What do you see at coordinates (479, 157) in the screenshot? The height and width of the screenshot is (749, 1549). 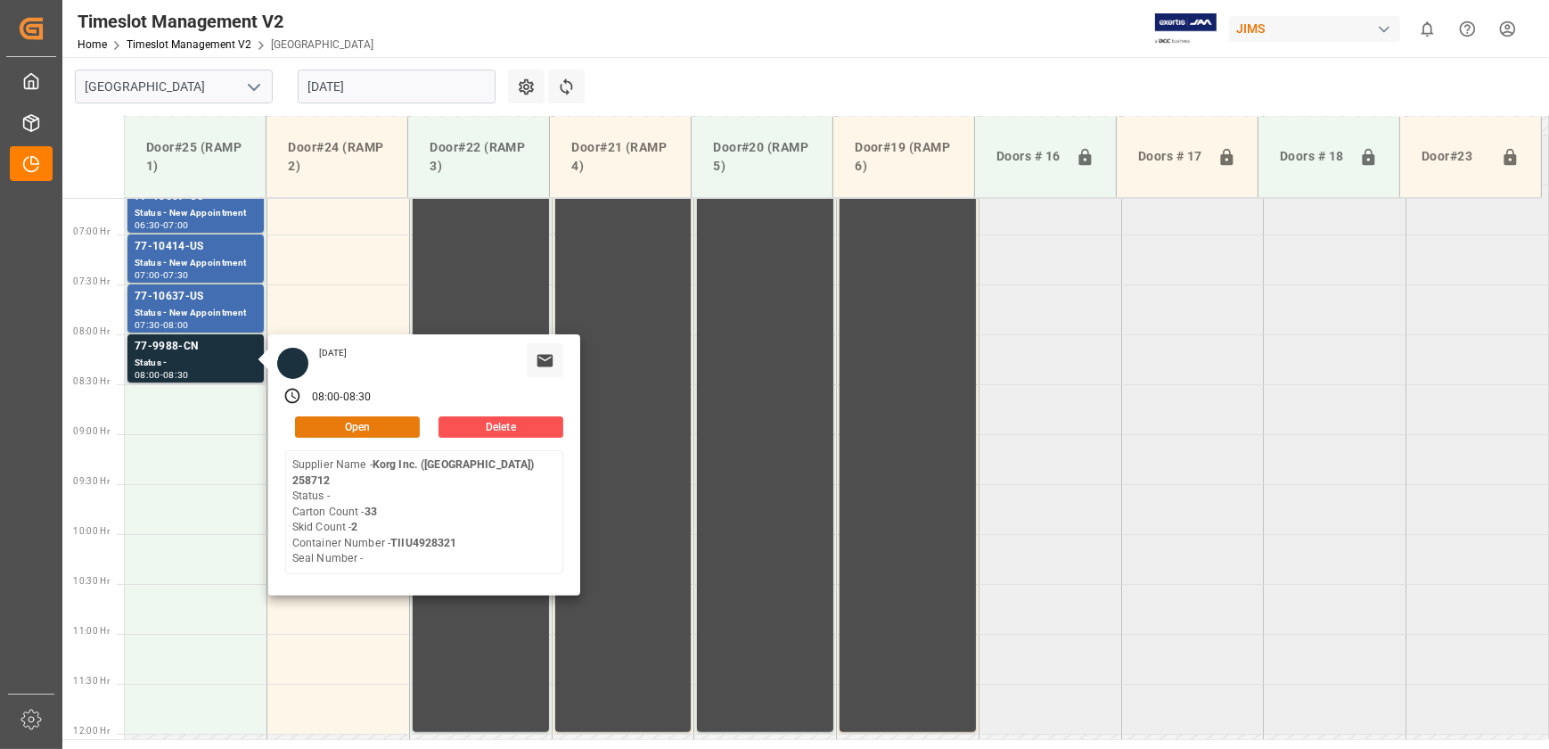 I see `div: Door#22 (RAMP 3)` at bounding box center [479, 157].